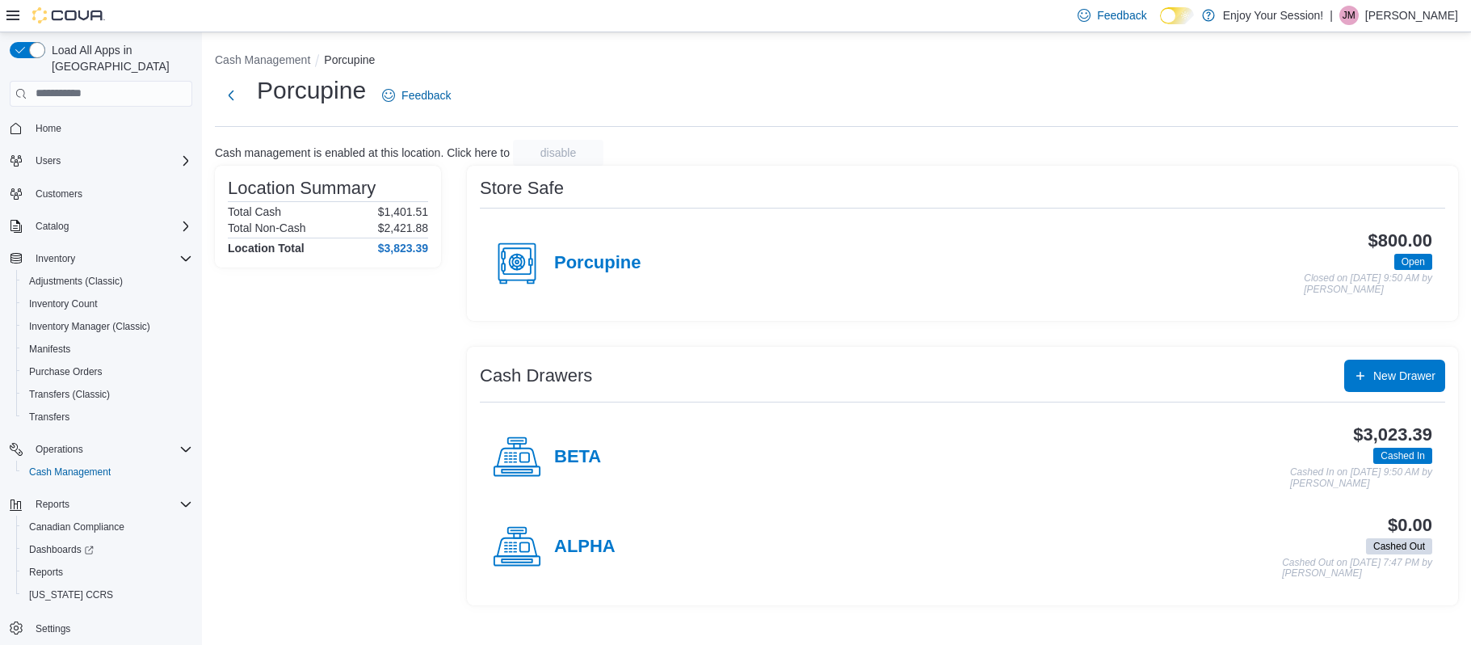  I want to click on button: Transfers, so click(107, 417).